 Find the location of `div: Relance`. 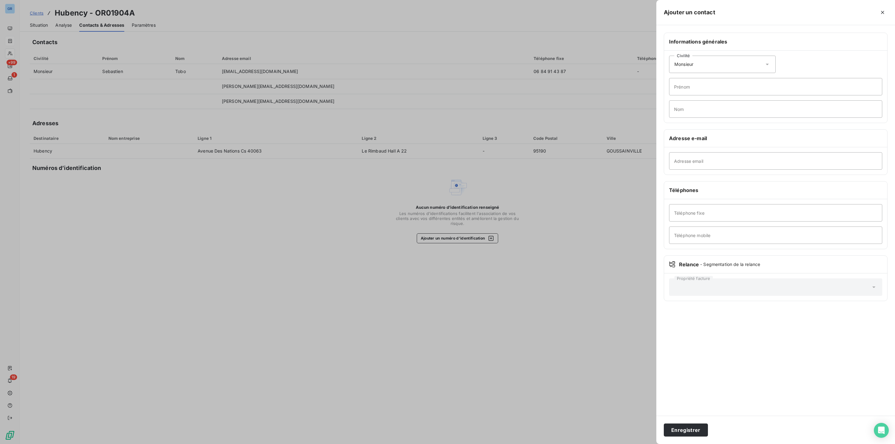

div: Relance is located at coordinates (775, 264).